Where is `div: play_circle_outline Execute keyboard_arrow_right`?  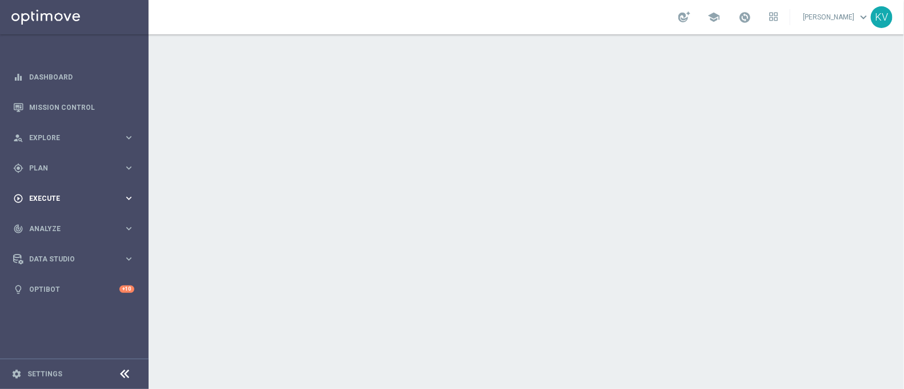
div: play_circle_outline Execute keyboard_arrow_right is located at coordinates (74, 198).